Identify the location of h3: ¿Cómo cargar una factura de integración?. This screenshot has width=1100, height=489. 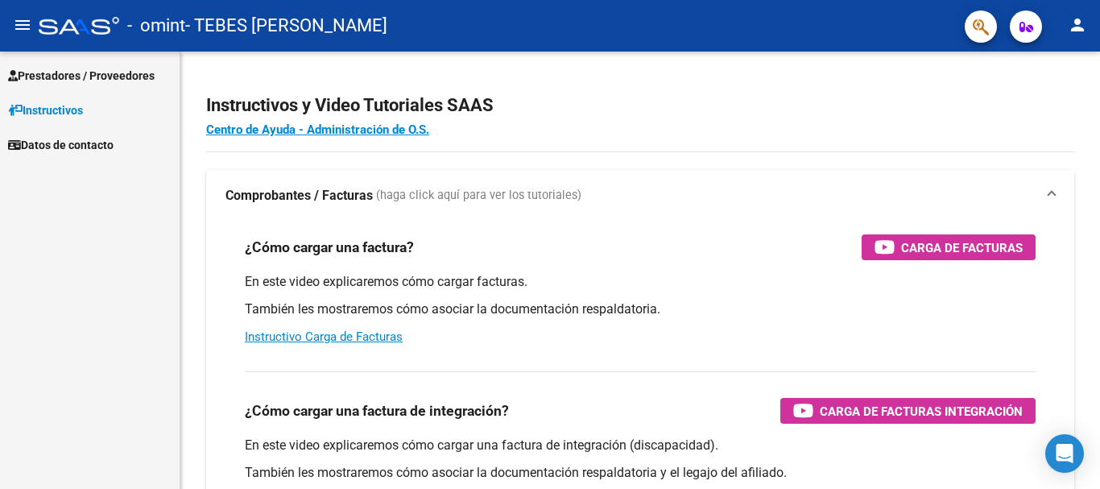
(377, 411).